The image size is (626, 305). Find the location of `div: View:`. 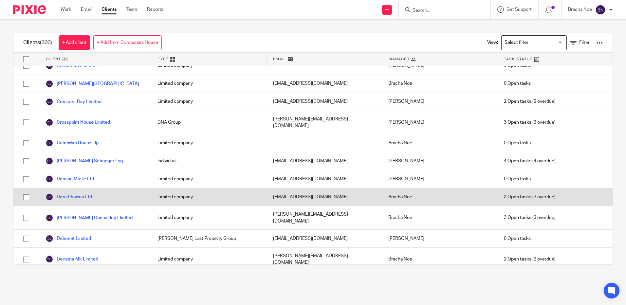

div: View: is located at coordinates (540, 43).